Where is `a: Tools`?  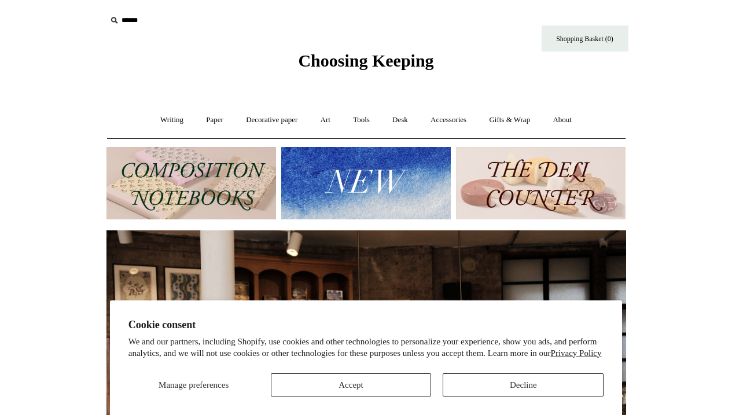
a: Tools is located at coordinates (361, 120).